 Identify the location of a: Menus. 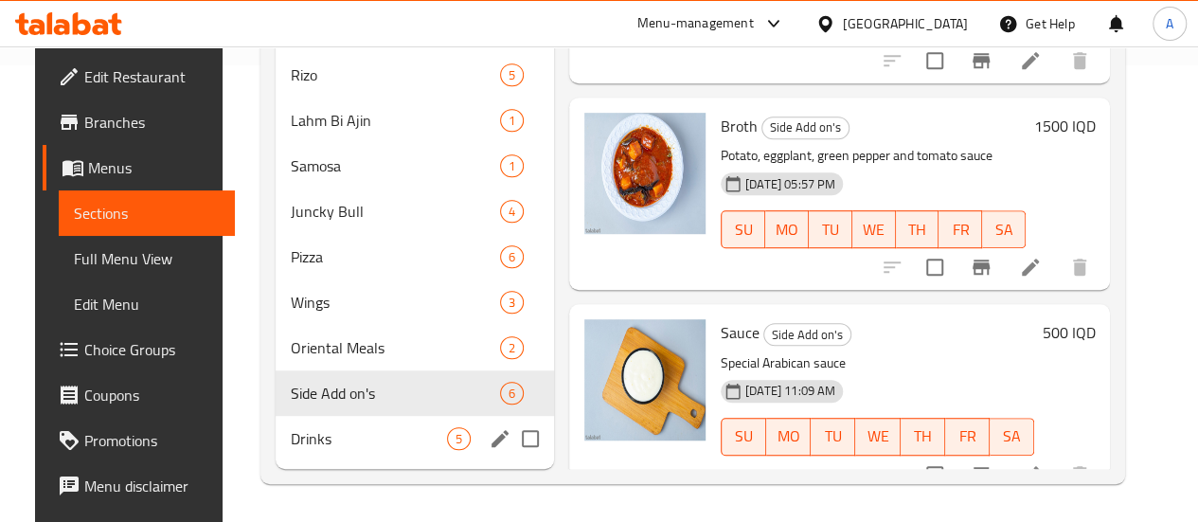
(138, 168).